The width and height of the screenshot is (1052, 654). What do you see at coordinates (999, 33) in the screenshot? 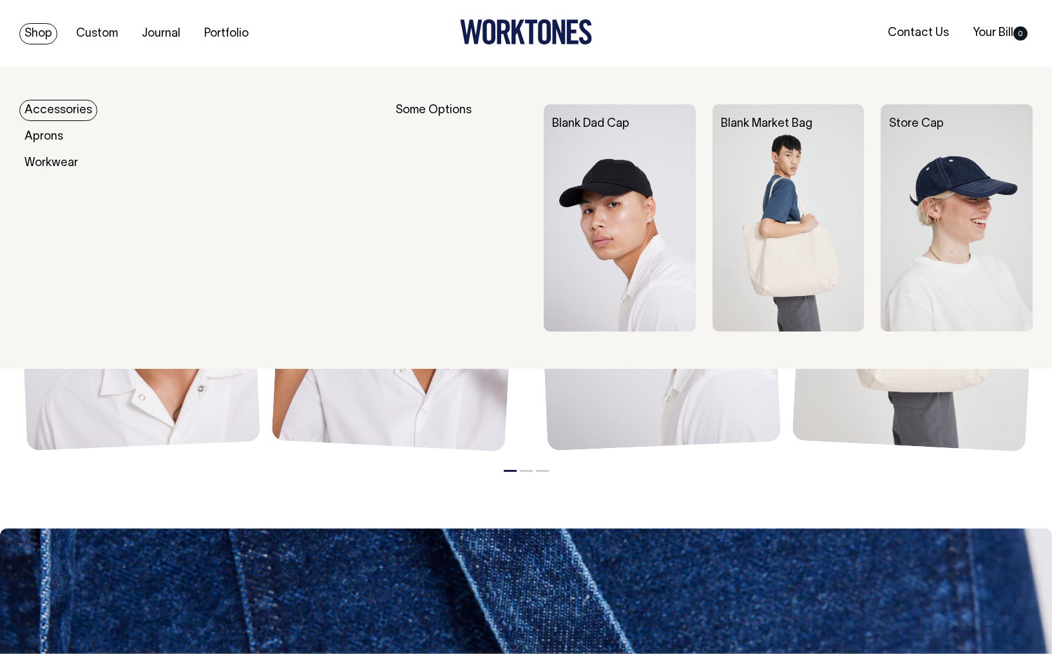
I see `a: Your Bill0` at bounding box center [999, 33].